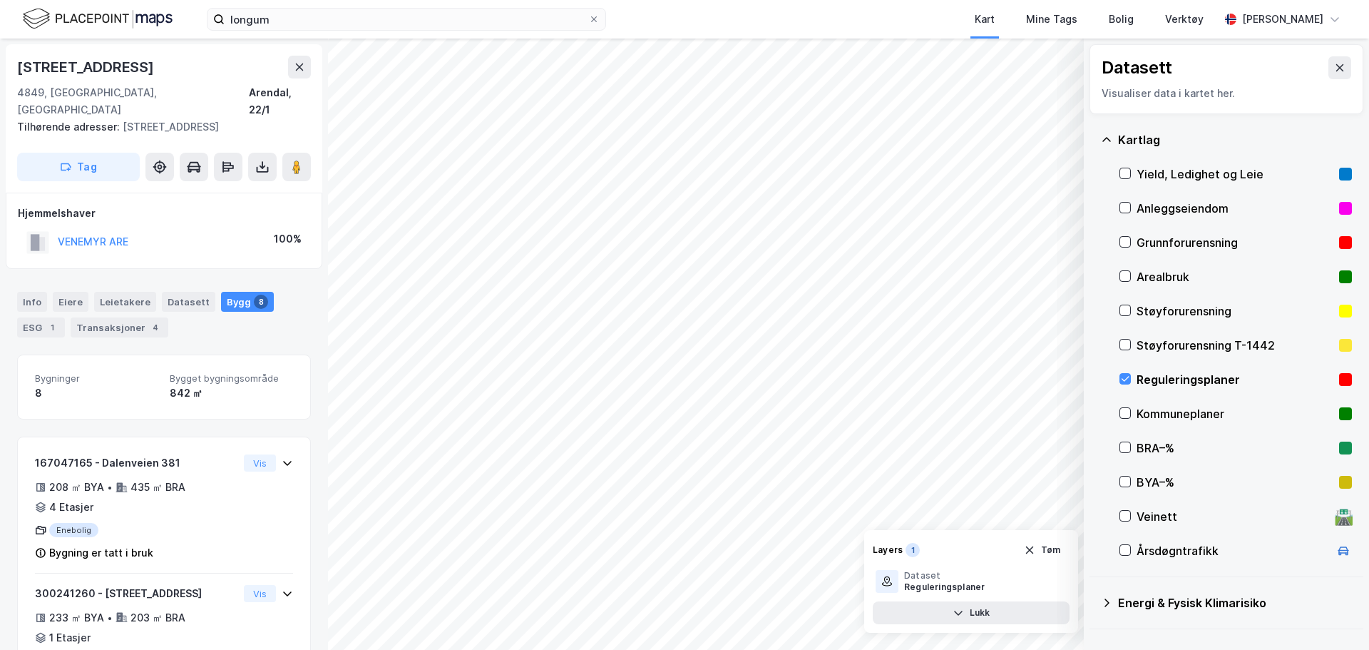 This screenshot has height=650, width=1369. Describe the element at coordinates (1233, 550) in the screenshot. I see `div: Årsdøgntrafikk` at that location.